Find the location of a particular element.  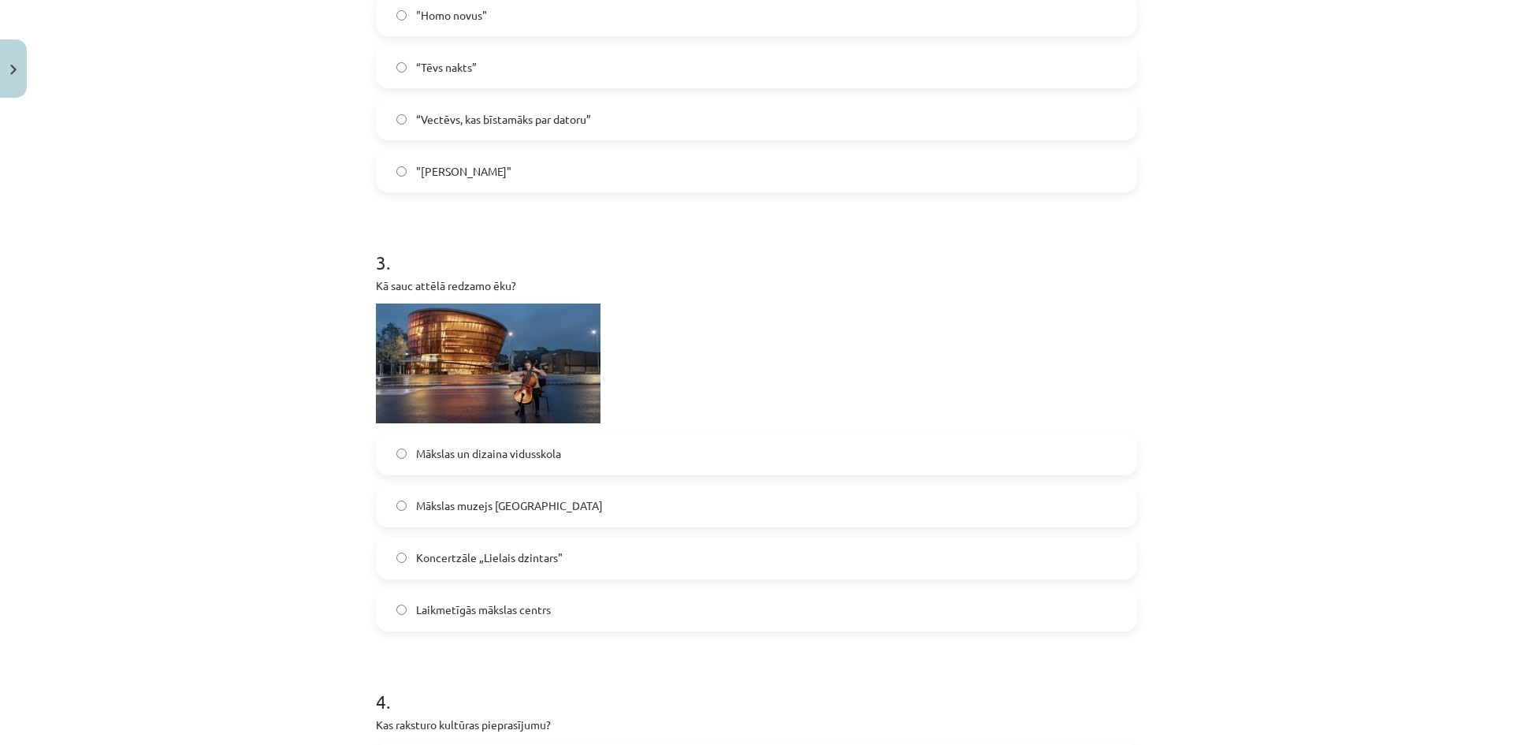

input: Laikmetīgās mākslas centrs is located at coordinates (401, 609).